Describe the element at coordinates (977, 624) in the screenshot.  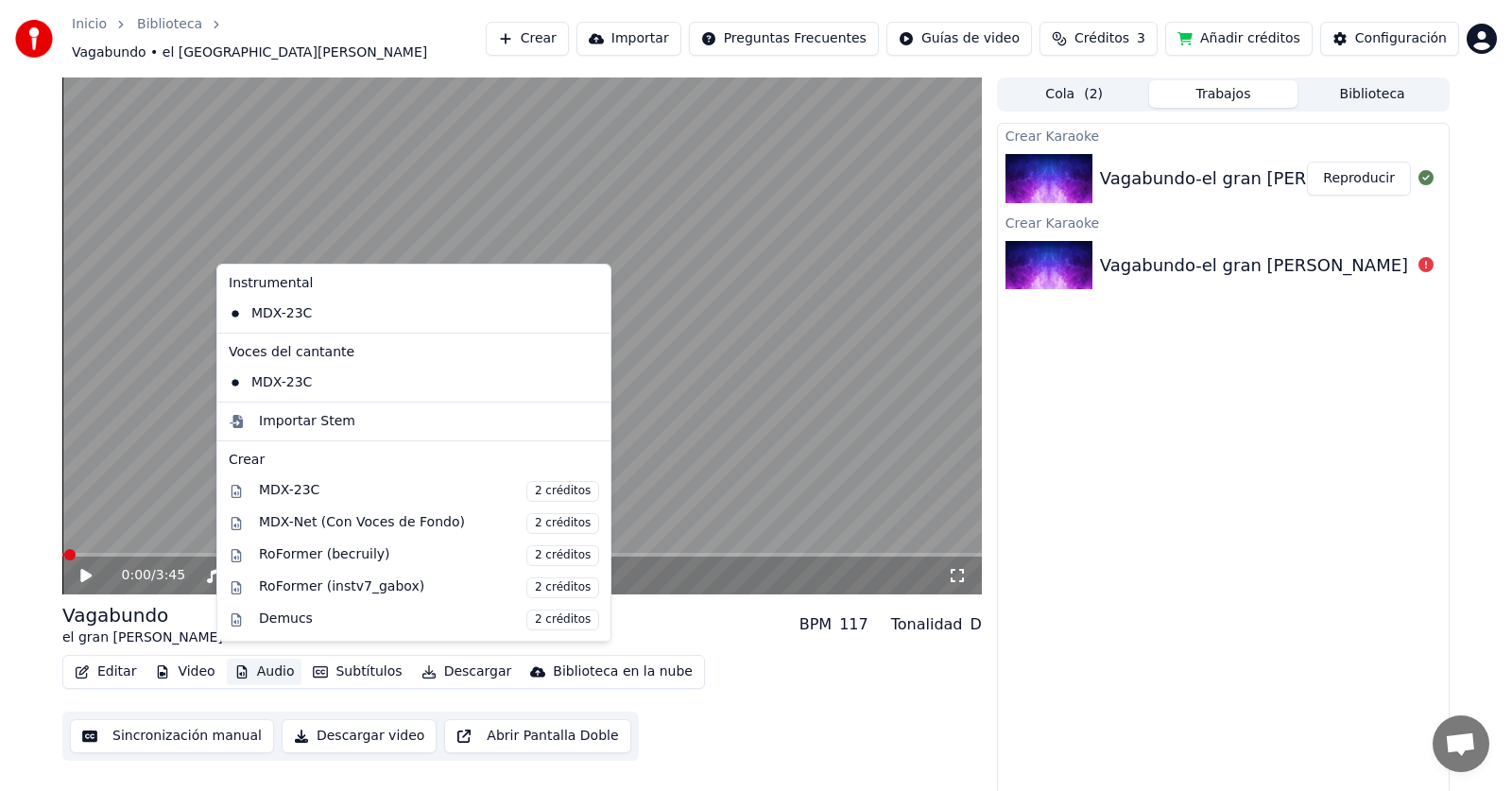
I see `div: D` at that location.